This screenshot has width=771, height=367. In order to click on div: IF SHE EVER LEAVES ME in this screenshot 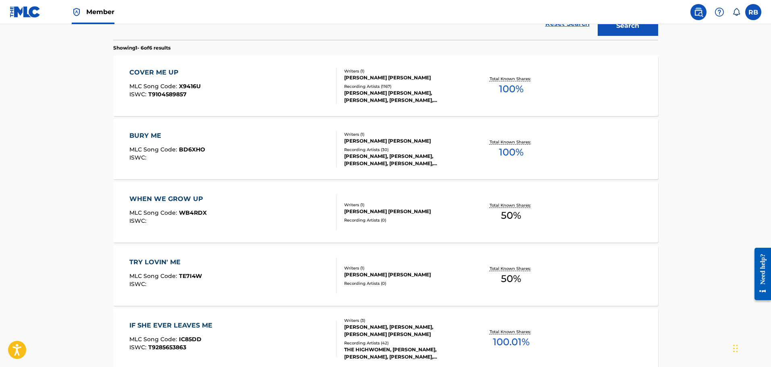, I will do `click(173, 326)`.